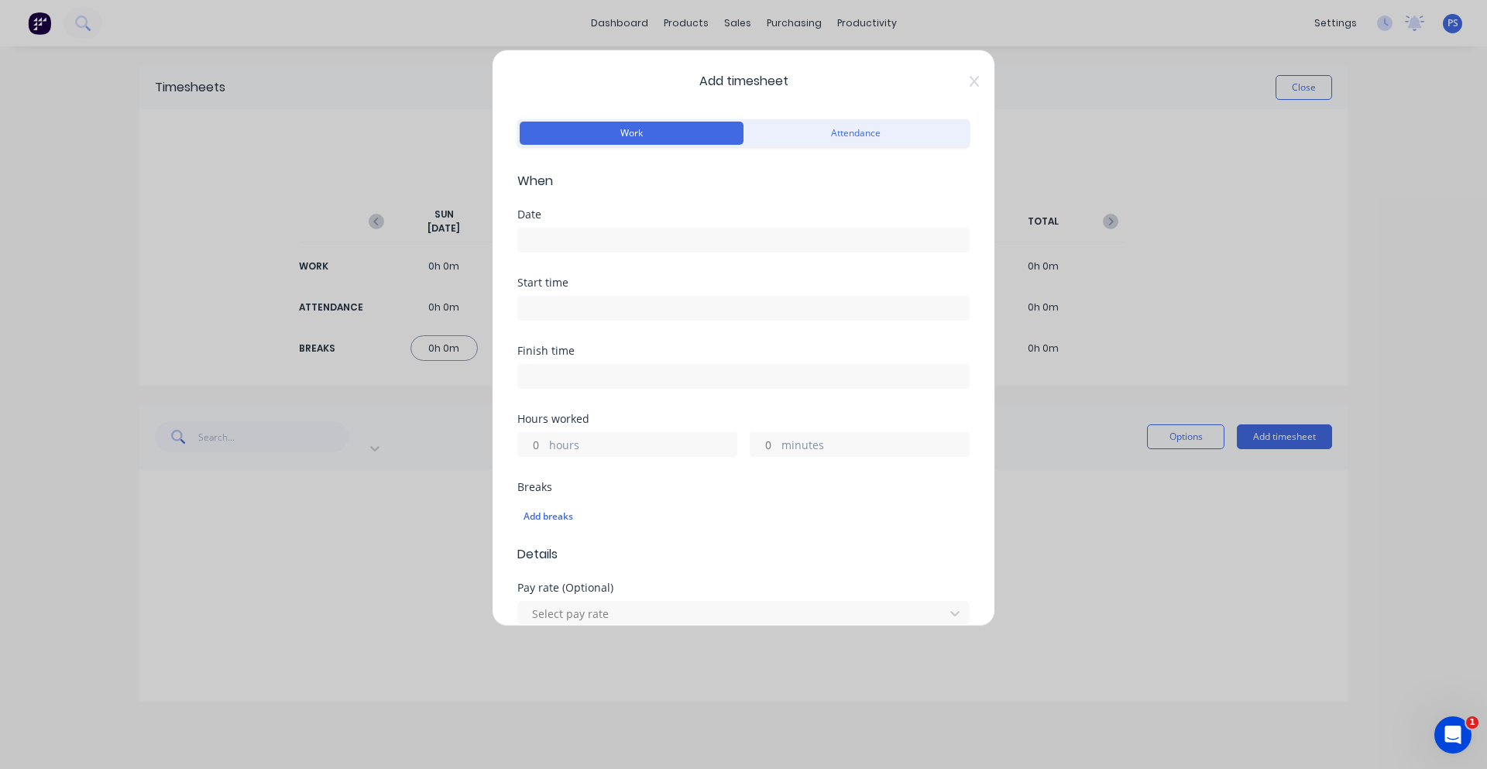 This screenshot has width=1487, height=769. What do you see at coordinates (744, 419) in the screenshot?
I see `div: Hours worked` at bounding box center [744, 419].